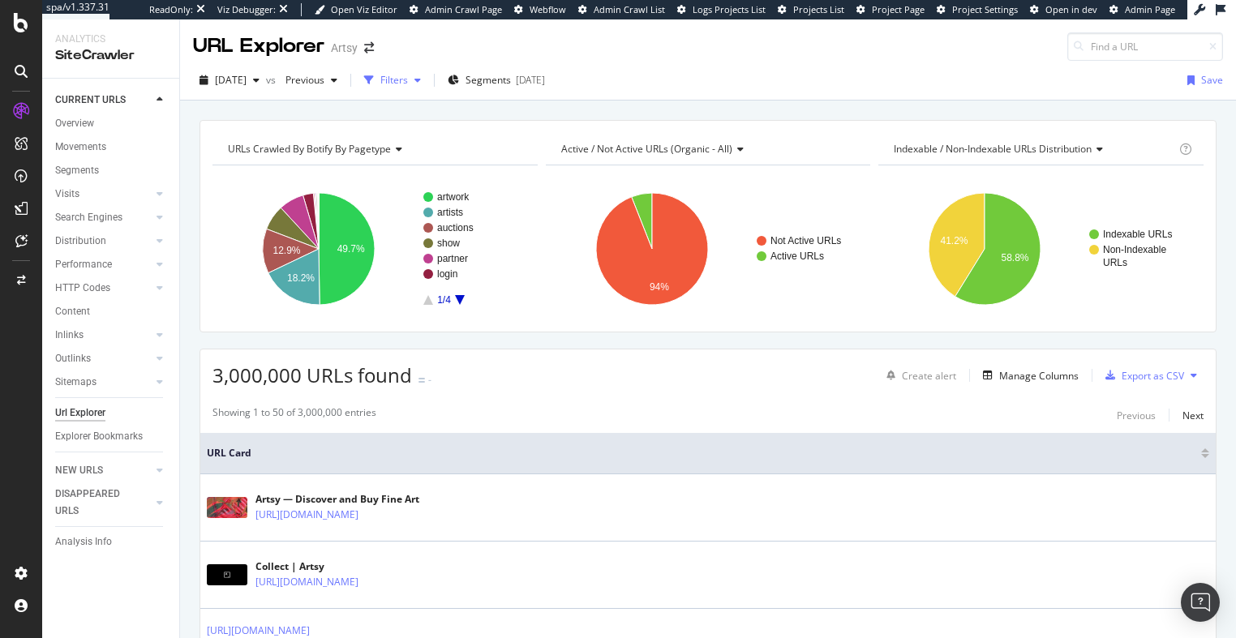  I want to click on div: Sitemaps, so click(75, 382).